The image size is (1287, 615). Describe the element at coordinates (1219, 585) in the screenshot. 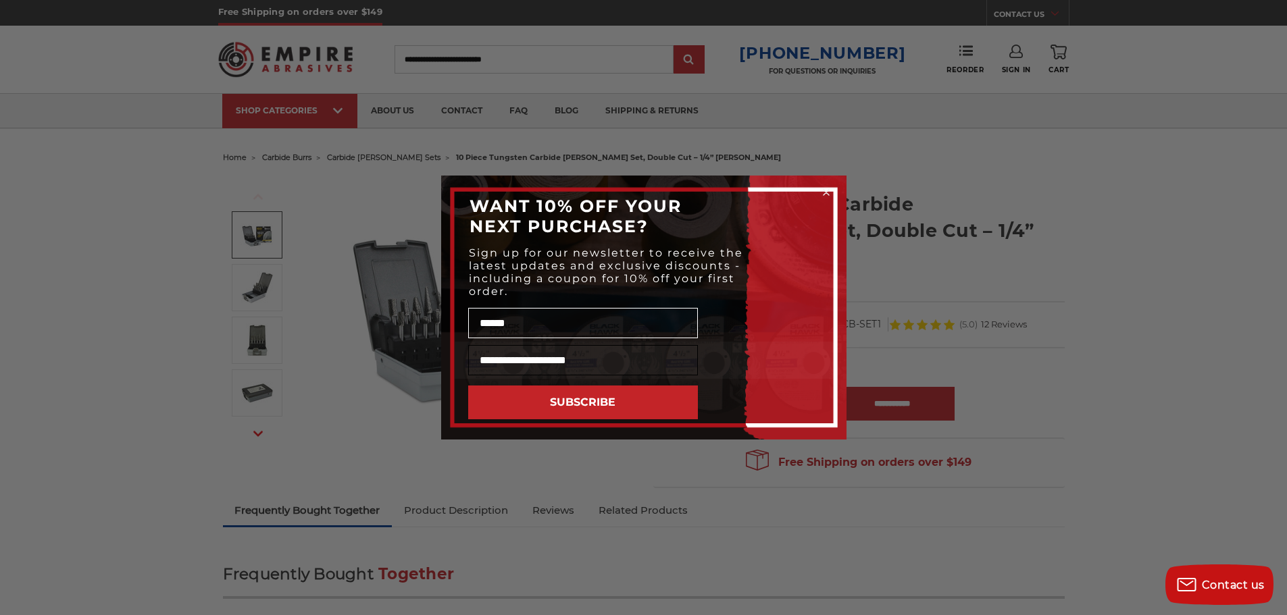

I see `button: Contact us` at that location.